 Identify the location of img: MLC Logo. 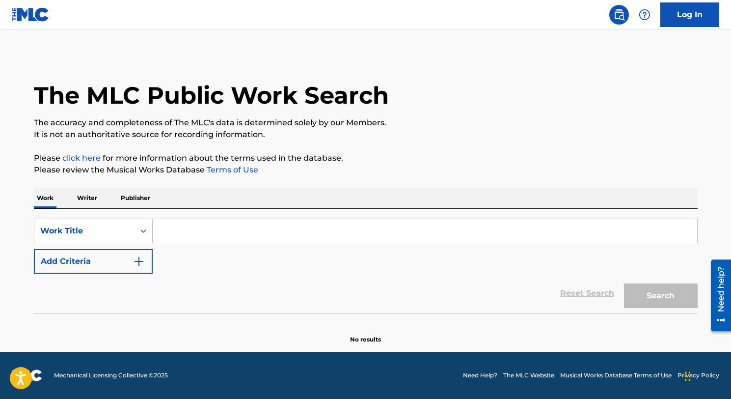
(30, 14).